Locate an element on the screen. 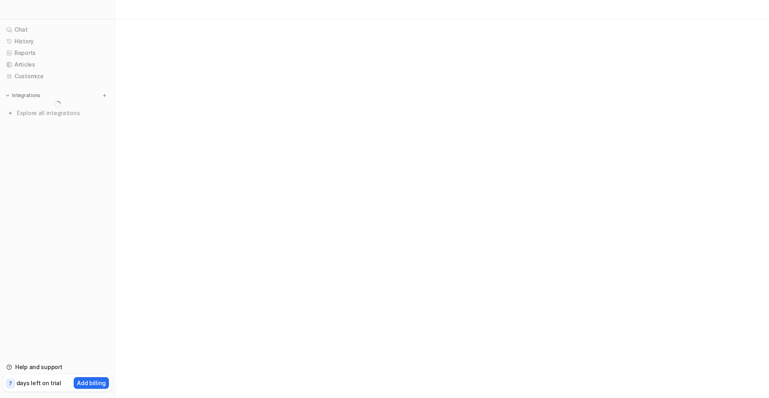 The image size is (769, 398). p: days left on trial is located at coordinates (39, 382).